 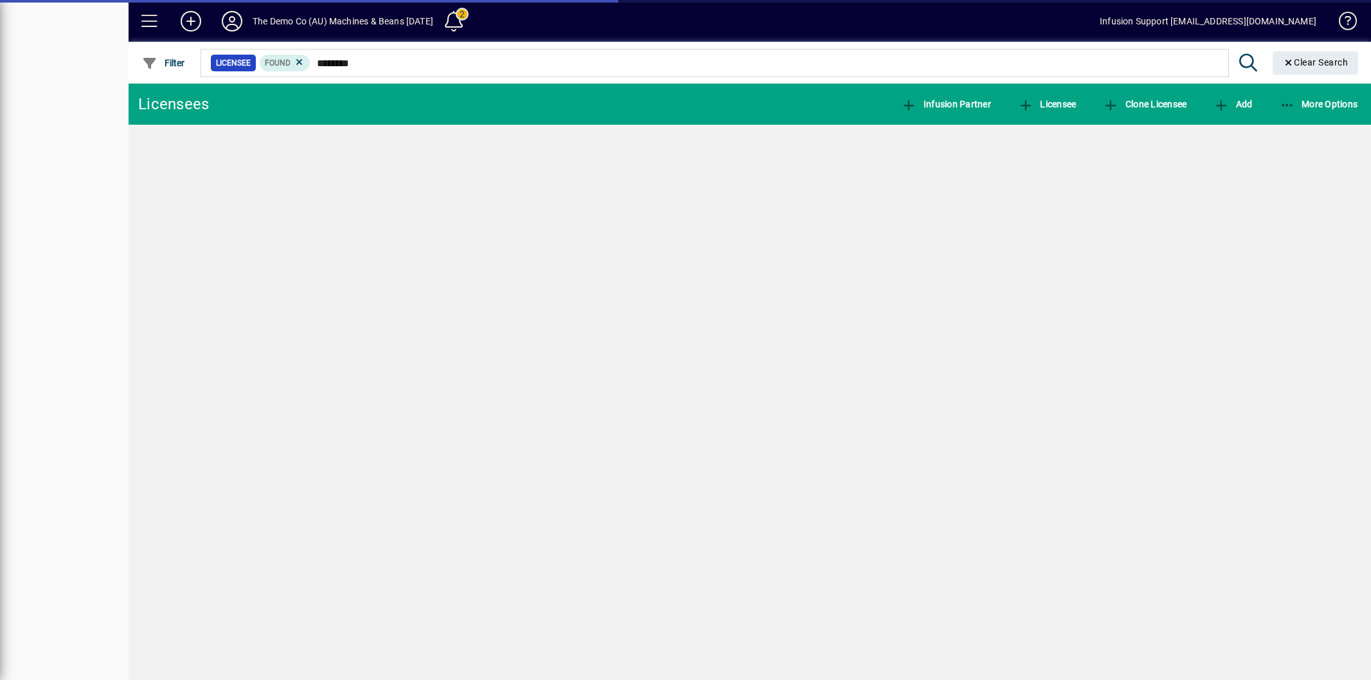 I want to click on mat-chip: Found Status: Found, so click(x=285, y=63).